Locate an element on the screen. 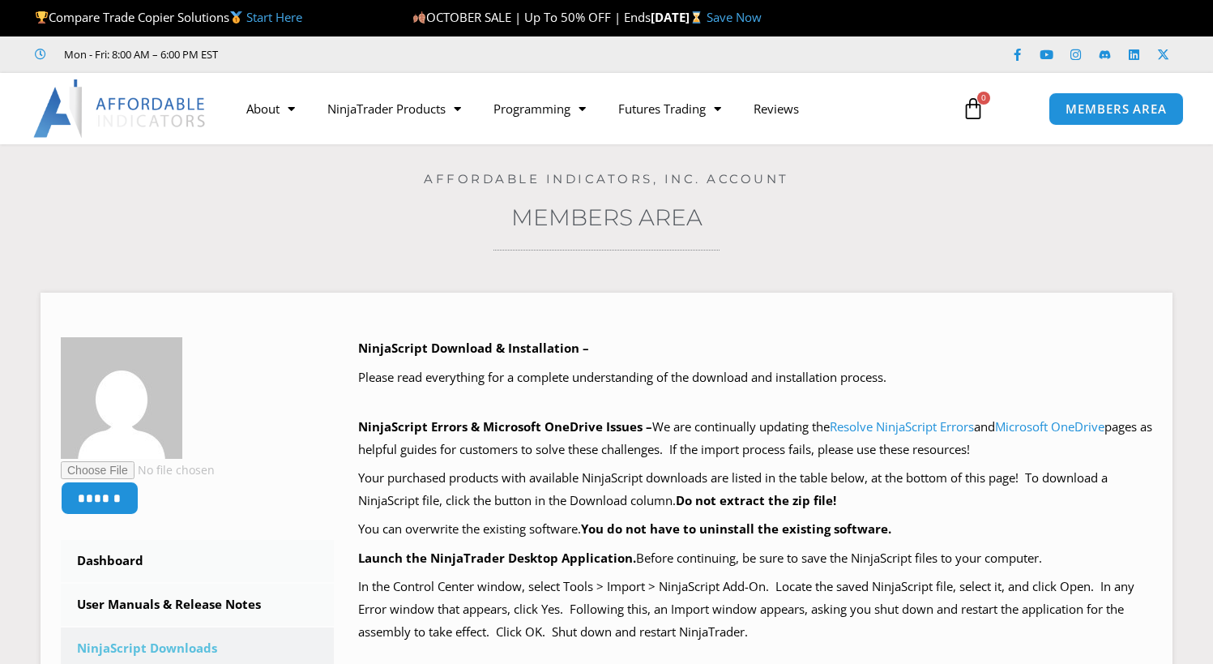 This screenshot has height=664, width=1213. a: About is located at coordinates (271, 109).